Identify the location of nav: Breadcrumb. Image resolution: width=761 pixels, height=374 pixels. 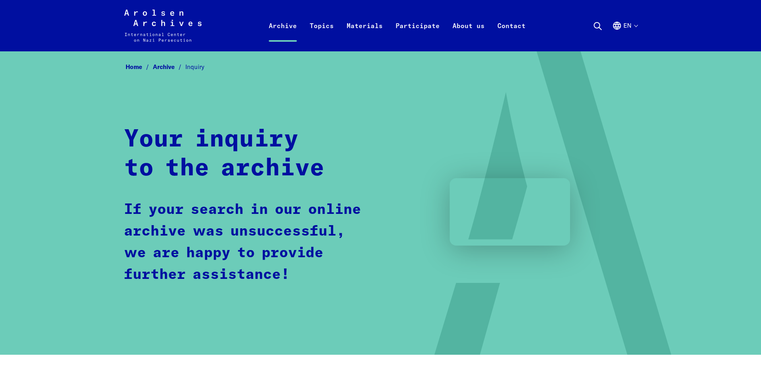
(381, 67).